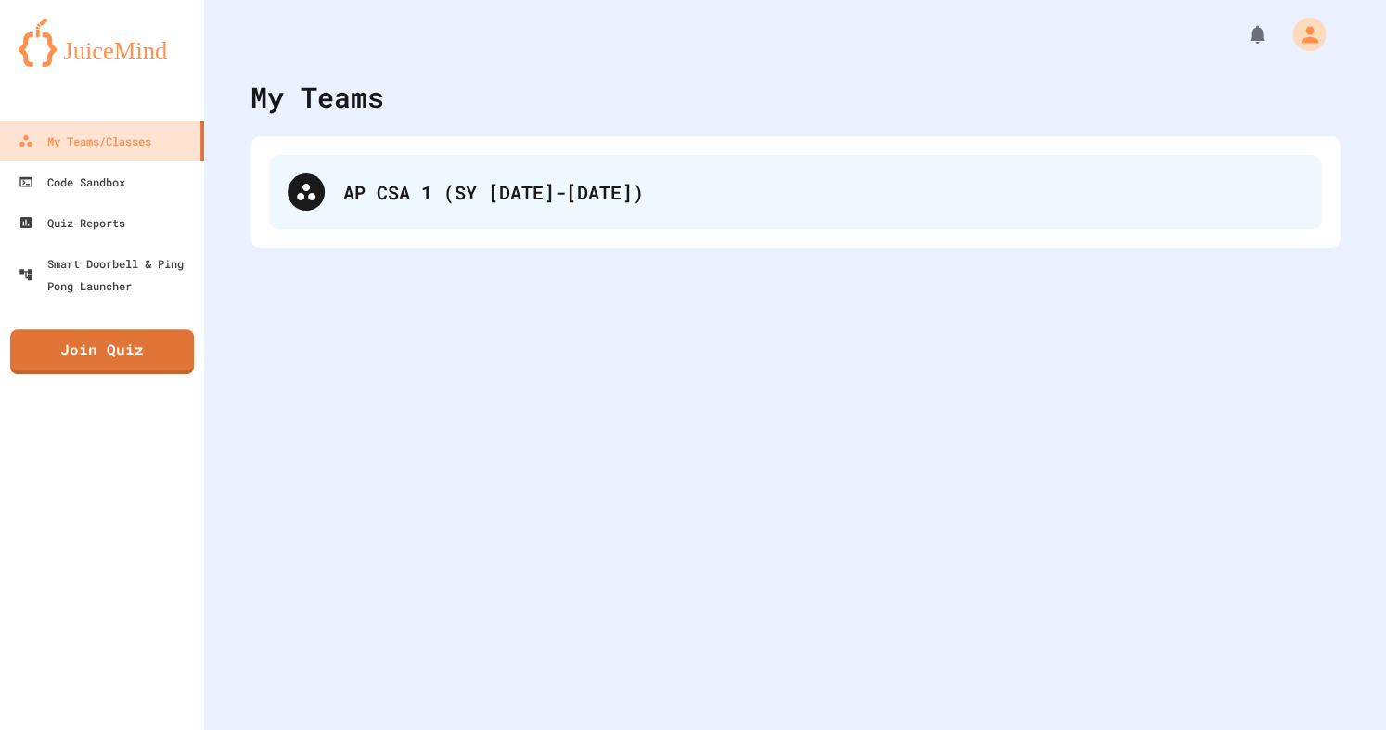 The height and width of the screenshot is (730, 1386). I want to click on div: My Notifications, so click(1242, 34).